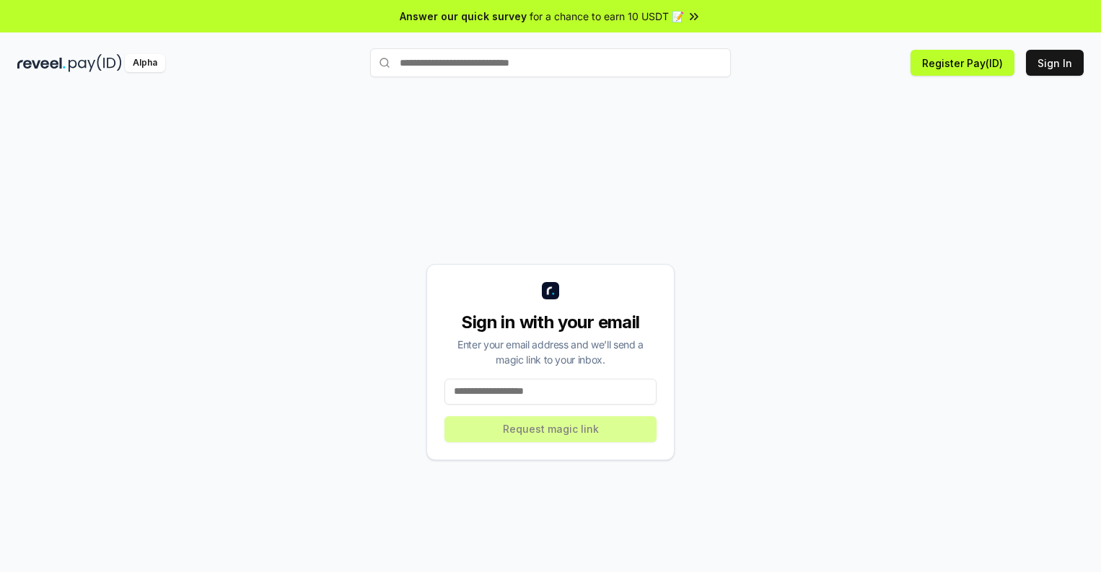 The width and height of the screenshot is (1101, 572). I want to click on button: Register Pay(ID), so click(962, 63).